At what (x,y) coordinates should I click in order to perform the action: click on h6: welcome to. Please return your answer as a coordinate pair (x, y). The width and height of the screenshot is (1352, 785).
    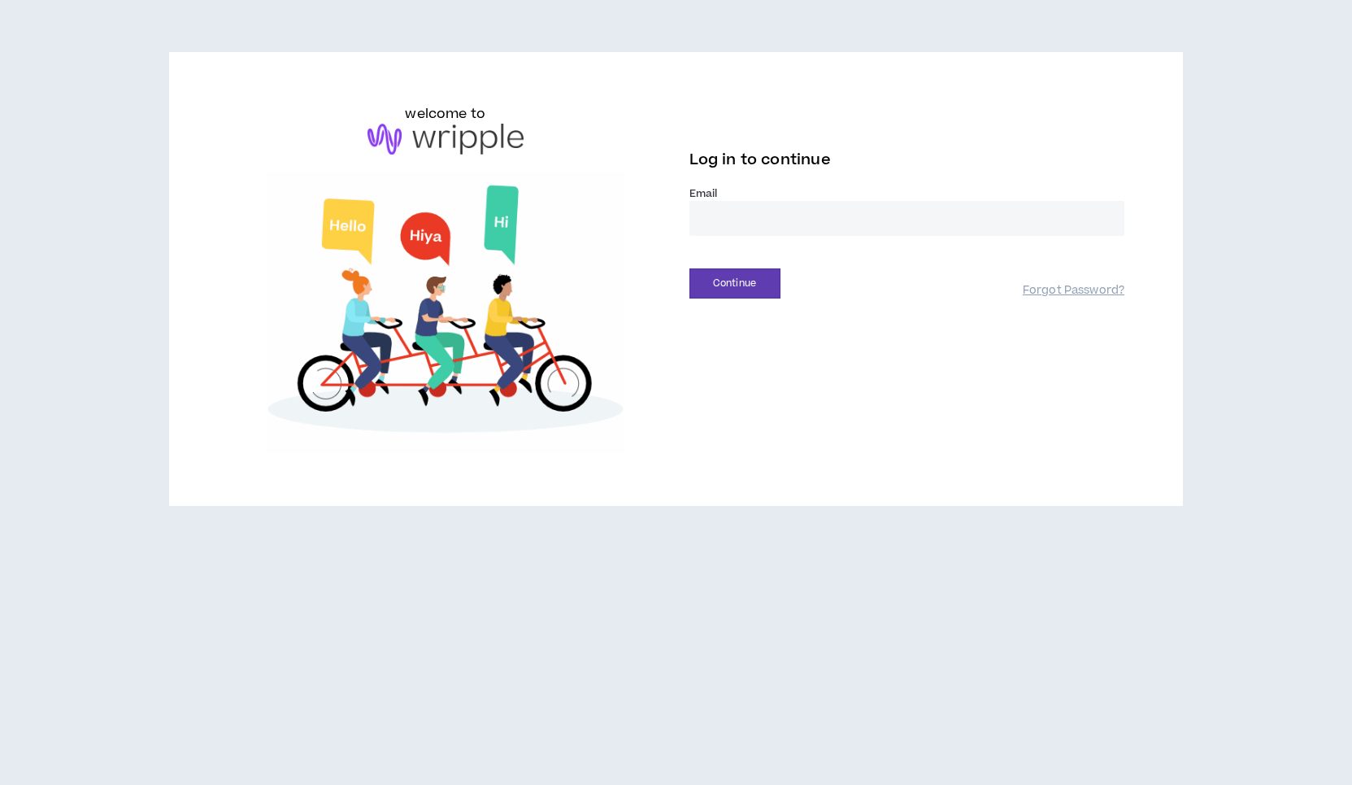
    Looking at the image, I should click on (445, 114).